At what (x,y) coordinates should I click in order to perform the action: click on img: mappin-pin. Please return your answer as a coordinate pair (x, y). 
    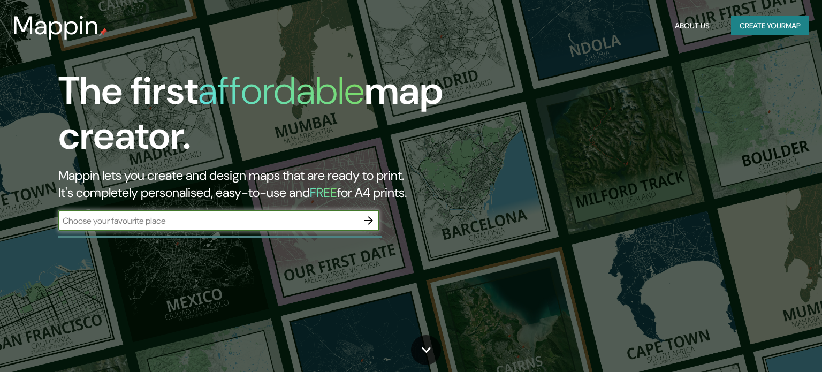
    Looking at the image, I should click on (103, 32).